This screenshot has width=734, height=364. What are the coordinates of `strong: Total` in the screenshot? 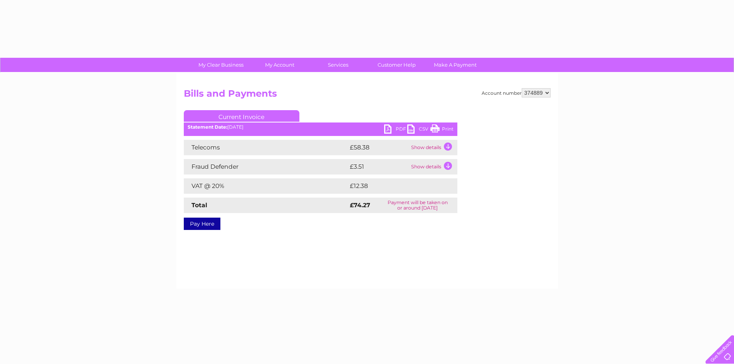 It's located at (199, 205).